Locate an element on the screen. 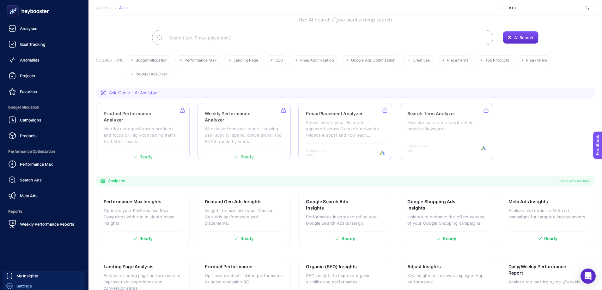 Image resolution: width=602 pixels, height=290 pixels. span: Goal Tracking is located at coordinates (33, 44).